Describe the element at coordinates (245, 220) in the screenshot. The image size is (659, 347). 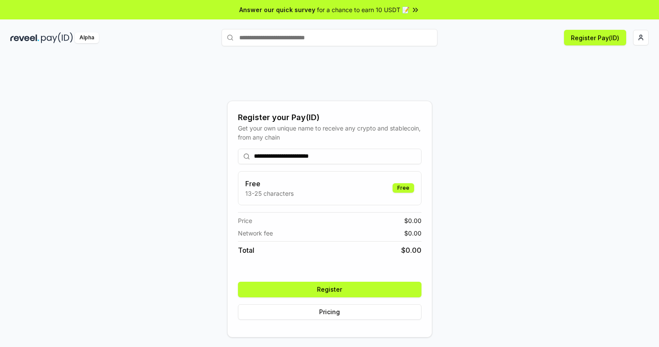
I see `span: Price` at that location.